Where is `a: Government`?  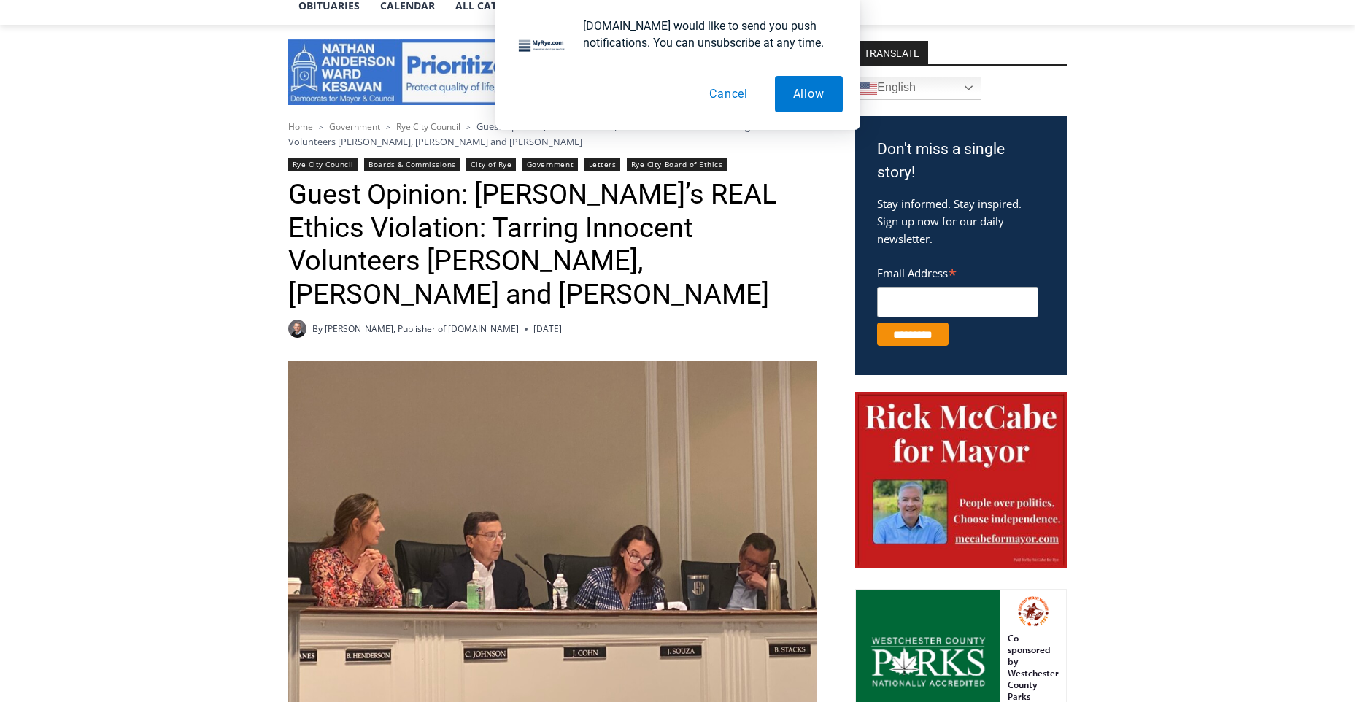 a: Government is located at coordinates (550, 164).